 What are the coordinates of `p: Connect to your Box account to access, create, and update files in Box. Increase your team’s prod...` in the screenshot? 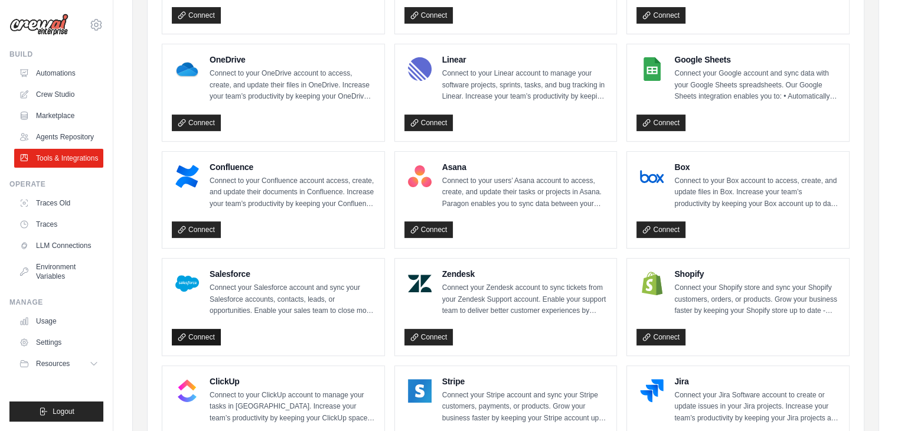 It's located at (757, 193).